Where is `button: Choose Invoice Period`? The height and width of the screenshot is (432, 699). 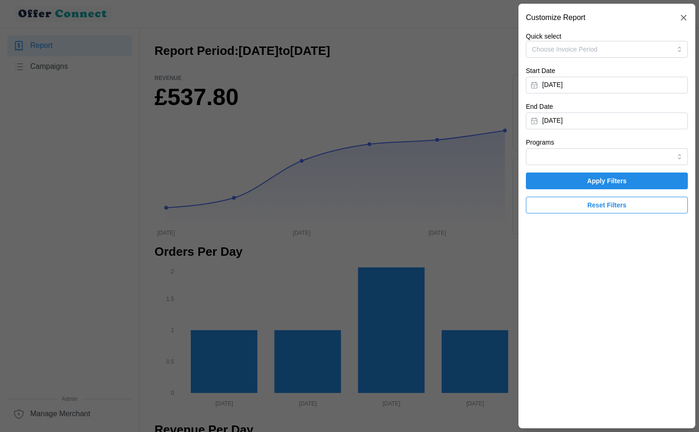 button: Choose Invoice Period is located at coordinates (607, 49).